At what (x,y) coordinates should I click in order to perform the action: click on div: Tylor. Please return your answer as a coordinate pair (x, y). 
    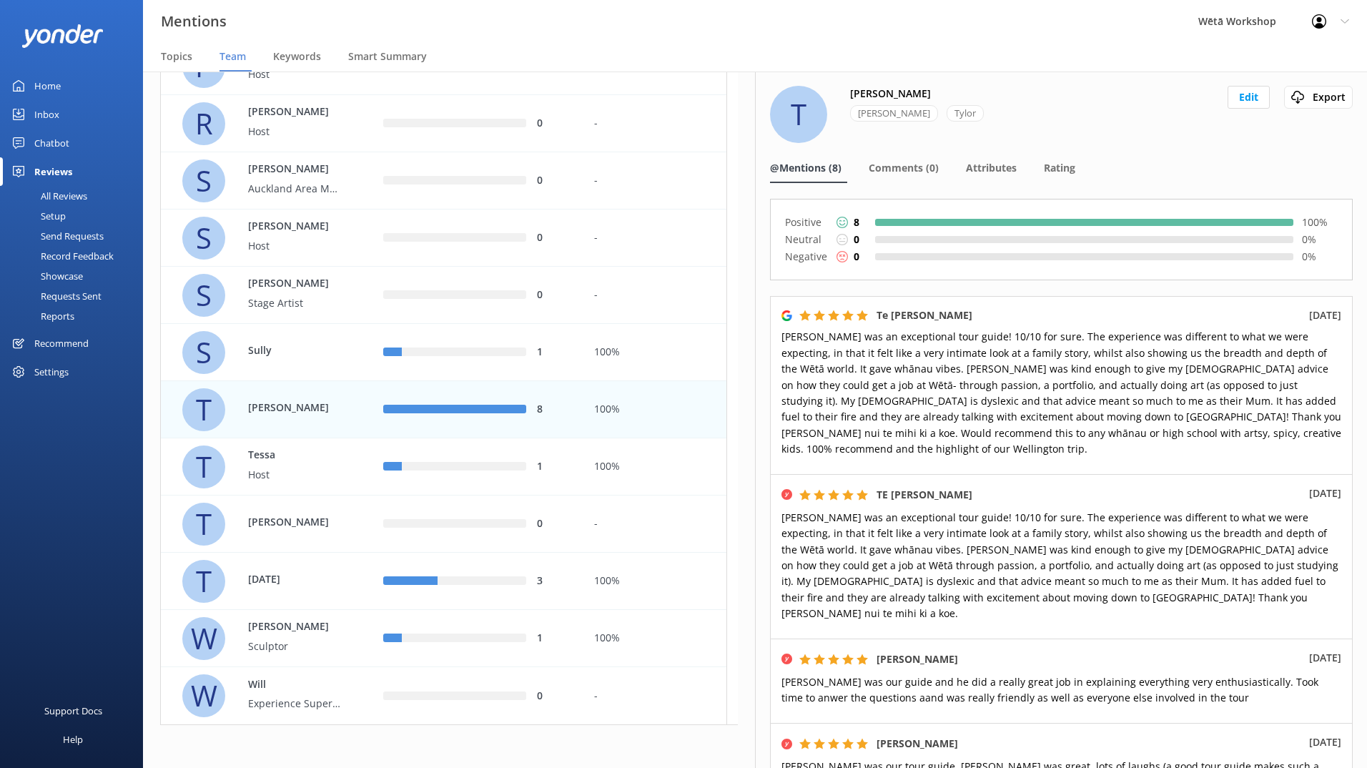
    Looking at the image, I should click on (965, 113).